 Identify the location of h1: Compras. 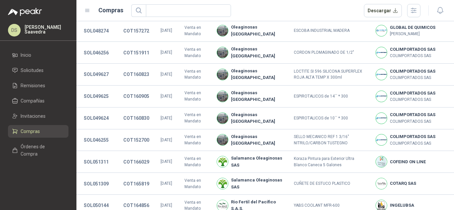
(111, 10).